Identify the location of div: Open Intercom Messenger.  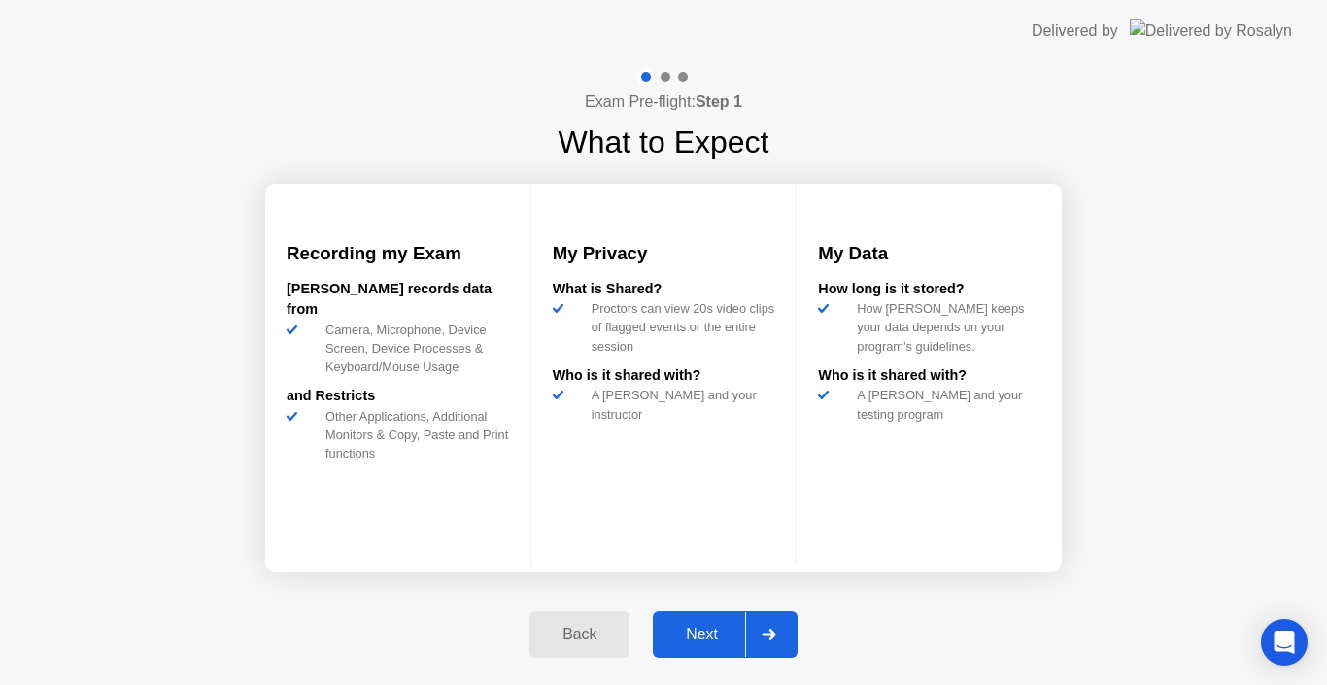
(1284, 642).